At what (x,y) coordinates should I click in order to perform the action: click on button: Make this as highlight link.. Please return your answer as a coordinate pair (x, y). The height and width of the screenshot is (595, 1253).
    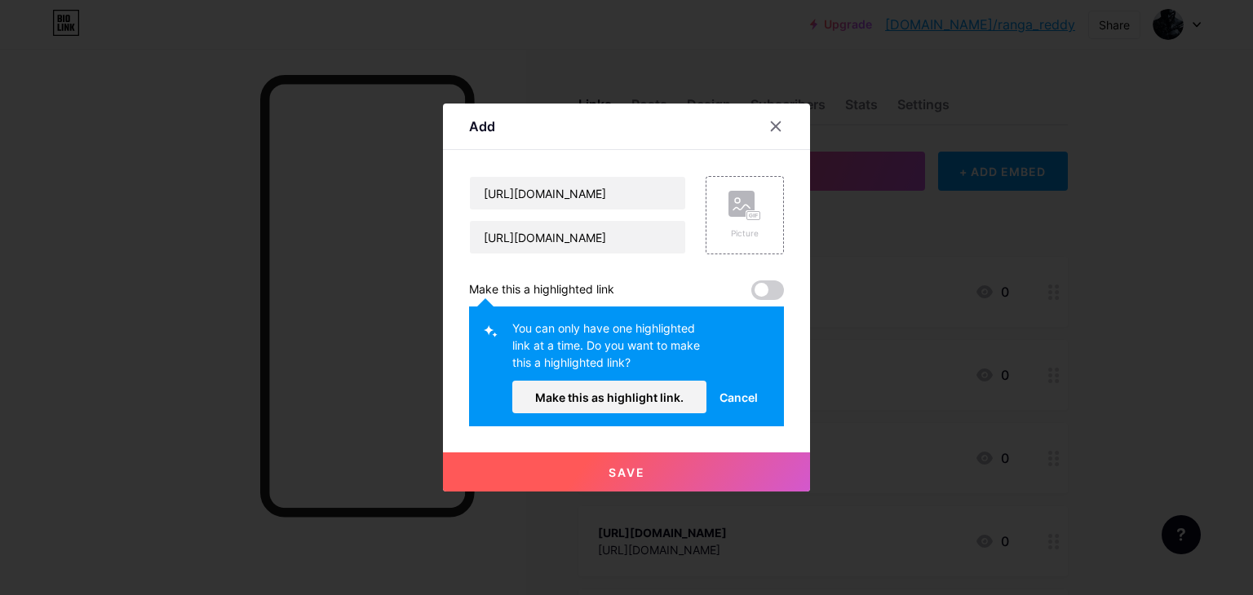
    Looking at the image, I should click on (609, 397).